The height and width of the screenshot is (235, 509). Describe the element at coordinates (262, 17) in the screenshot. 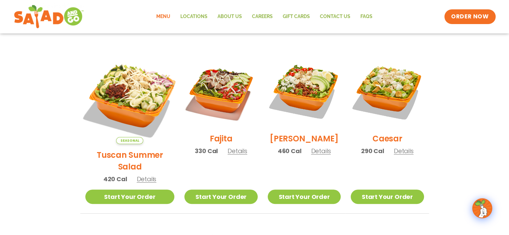

I see `a: Careers` at that location.